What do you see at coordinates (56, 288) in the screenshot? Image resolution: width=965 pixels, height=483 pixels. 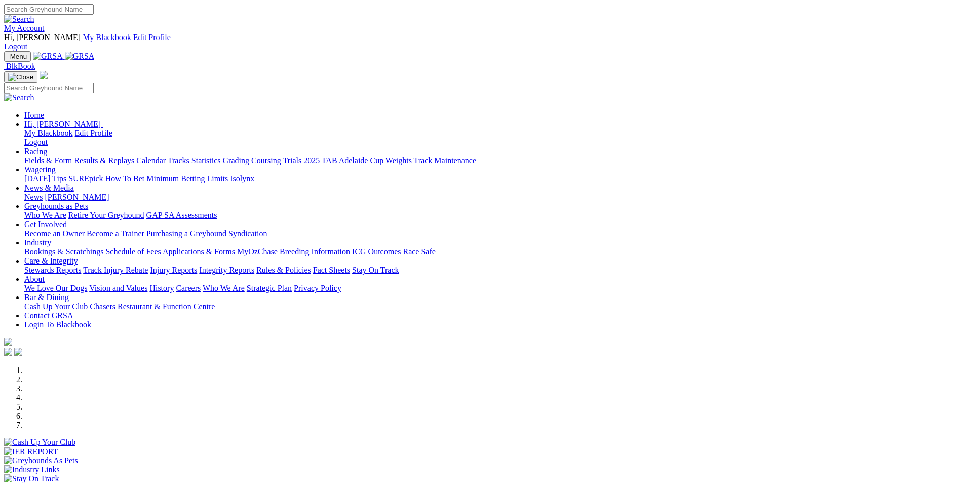 I see `a: We Love Our Dogs` at bounding box center [56, 288].